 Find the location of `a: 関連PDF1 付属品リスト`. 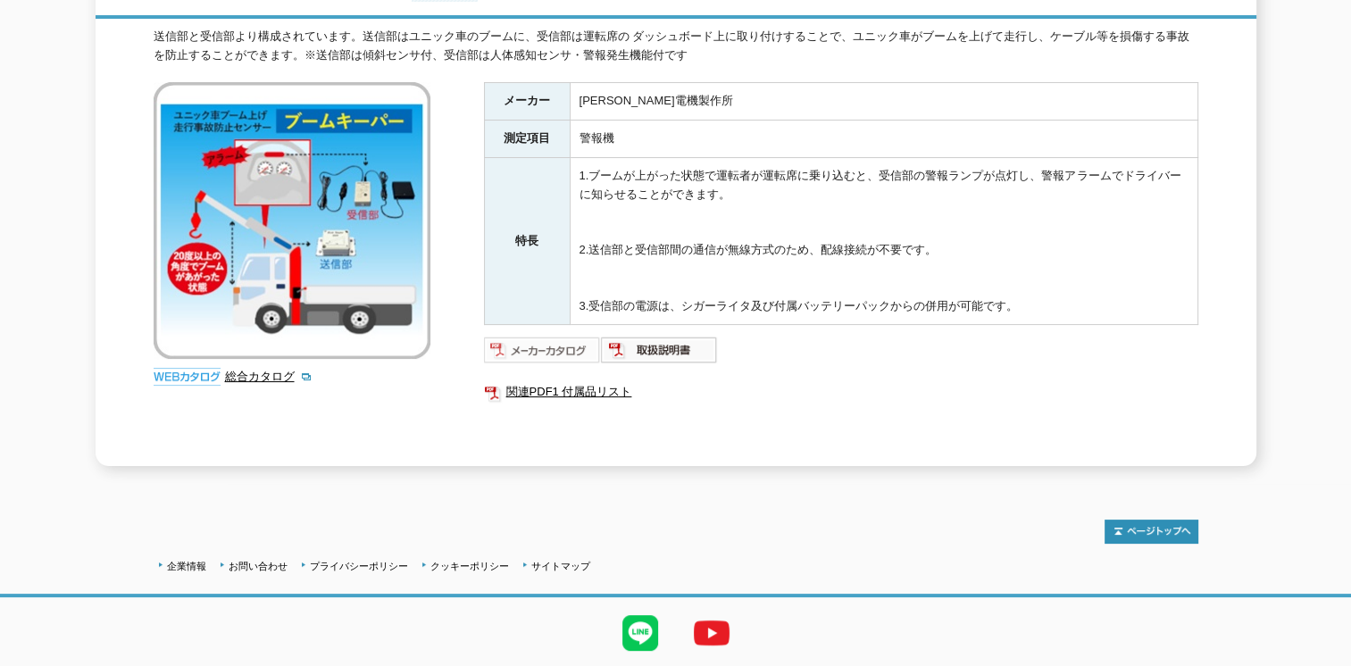

a: 関連PDF1 付属品リスト is located at coordinates (841, 392).